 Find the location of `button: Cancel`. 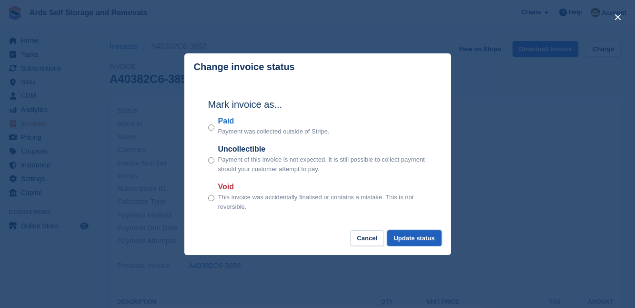

button: Cancel is located at coordinates (367, 238).